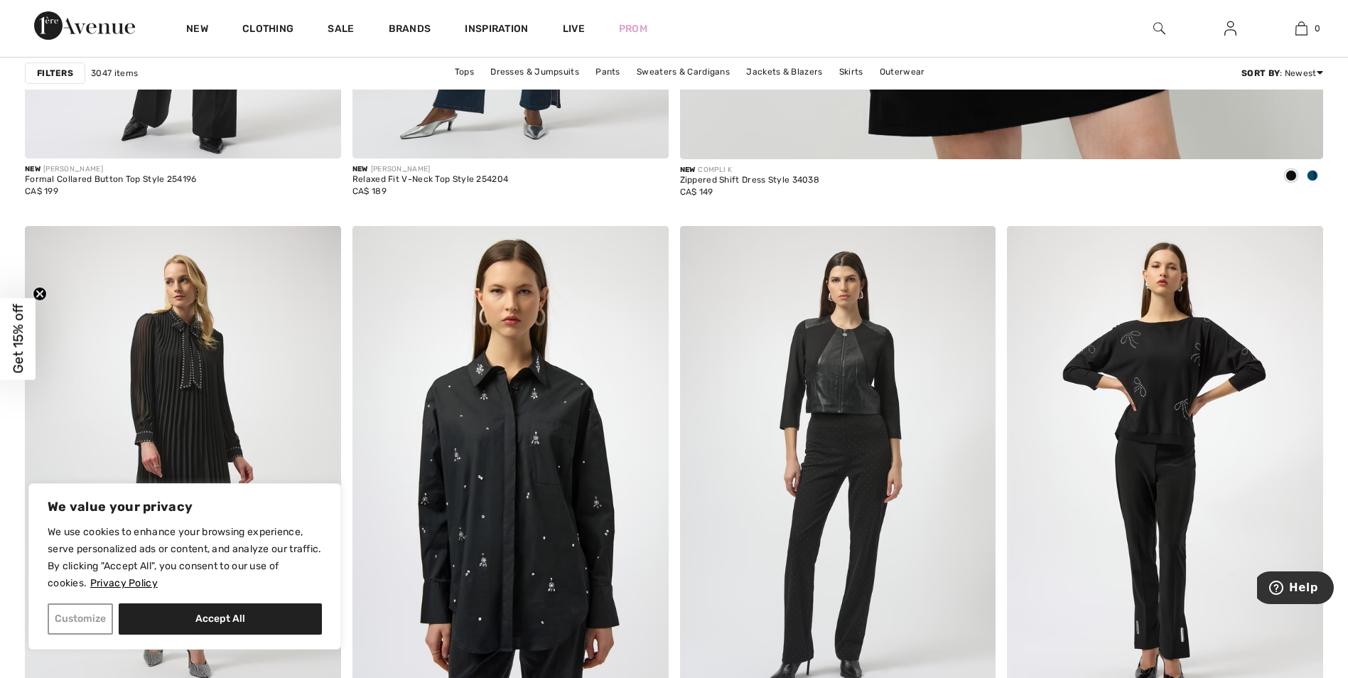 The height and width of the screenshot is (678, 1348). Describe the element at coordinates (185, 566) in the screenshot. I see `div: We value your privacy` at that location.